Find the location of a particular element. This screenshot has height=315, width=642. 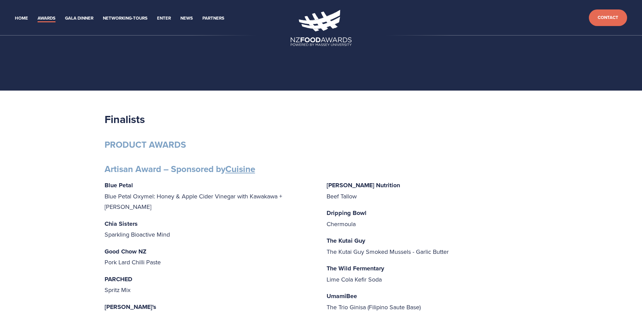

p: Spritz Mix is located at coordinates (210, 285).